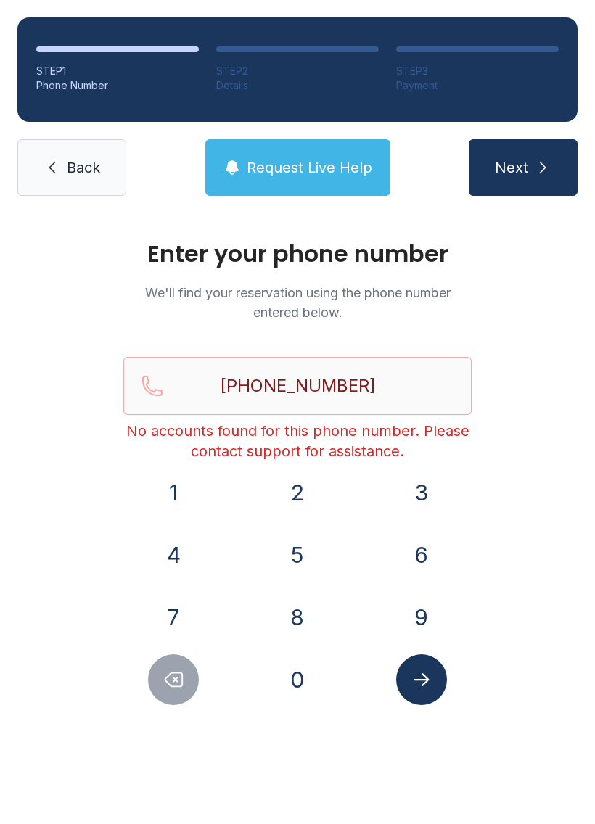 This screenshot has height=824, width=595. What do you see at coordinates (173, 680) in the screenshot?
I see `button: Delete number` at bounding box center [173, 680].